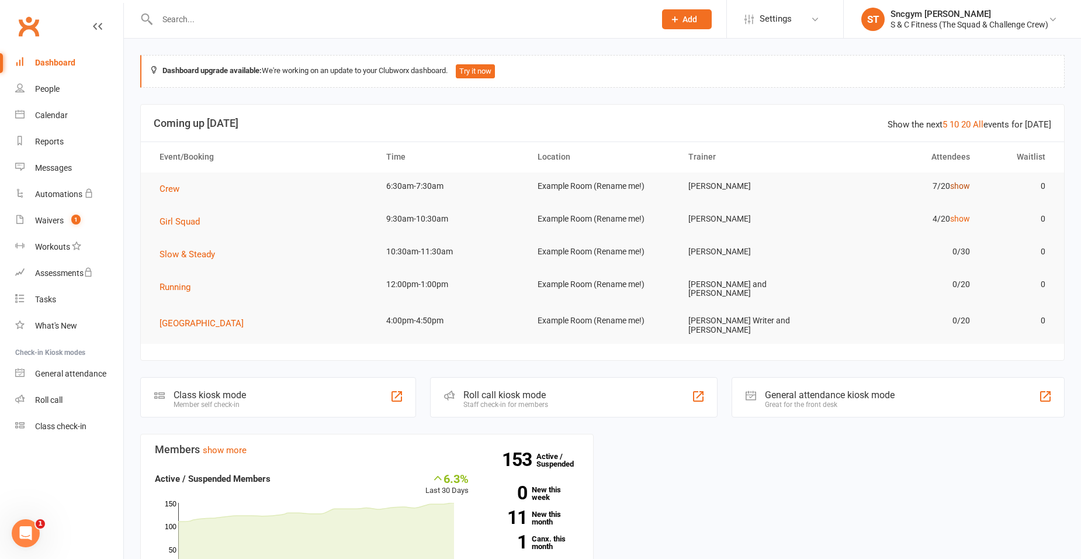 The width and height of the screenshot is (1081, 559). What do you see at coordinates (174, 189) in the screenshot?
I see `button: Crew` at bounding box center [174, 189].